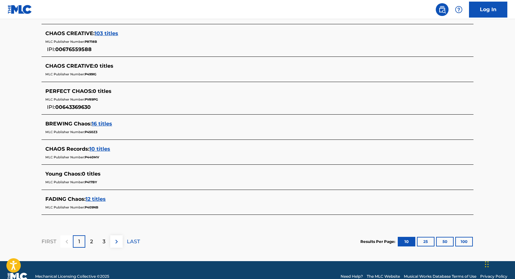  I want to click on span: CHAOS Records :, so click(67, 149).